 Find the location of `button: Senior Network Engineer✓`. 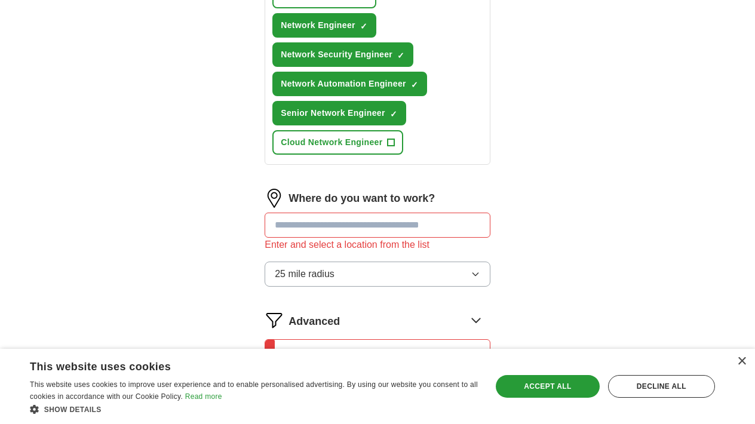

button: Senior Network Engineer✓ is located at coordinates (339, 113).